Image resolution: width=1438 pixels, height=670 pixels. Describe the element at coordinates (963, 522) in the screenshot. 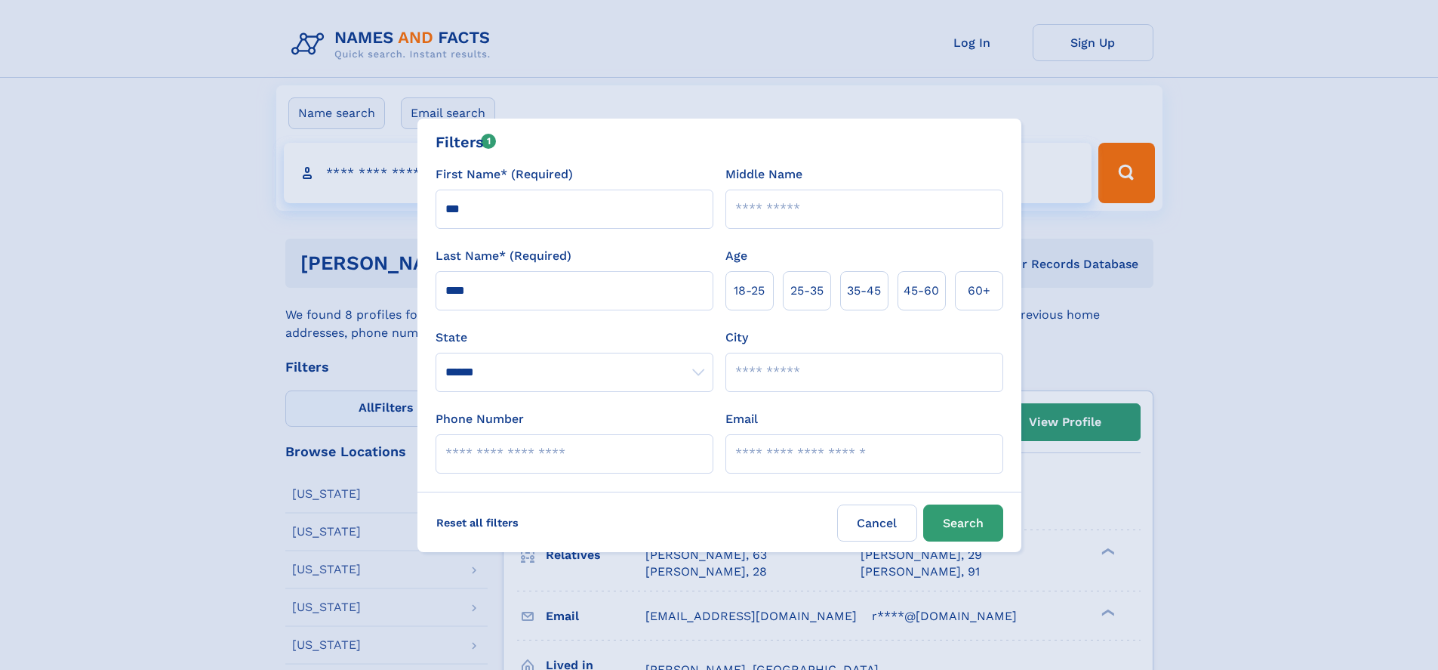

I see `button: Search` at that location.